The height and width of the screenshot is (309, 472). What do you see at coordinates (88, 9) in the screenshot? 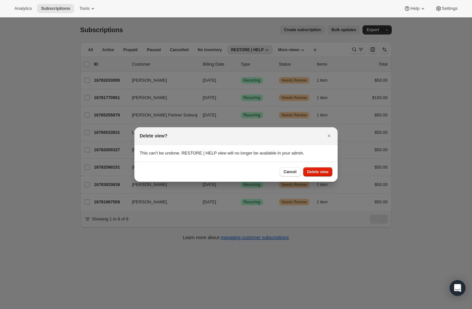
I see `button: Tools` at bounding box center [88, 9].